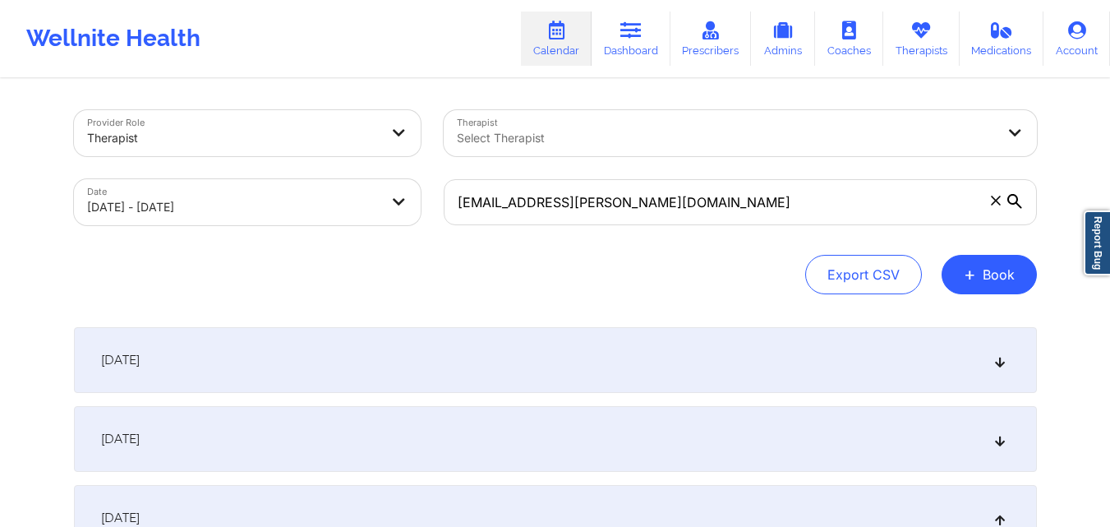 The height and width of the screenshot is (527, 1110). What do you see at coordinates (233, 138) in the screenshot?
I see `div: Therapist` at bounding box center [233, 138].